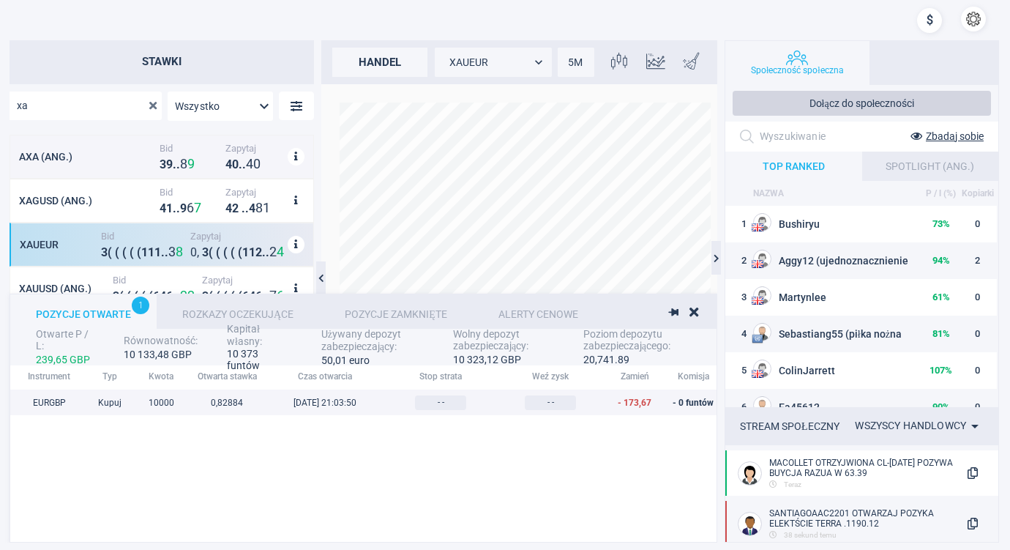 This screenshot has height=550, width=1010. What do you see at coordinates (487, 360) in the screenshot?
I see `span: 10 323,12 GBP` at bounding box center [487, 360].